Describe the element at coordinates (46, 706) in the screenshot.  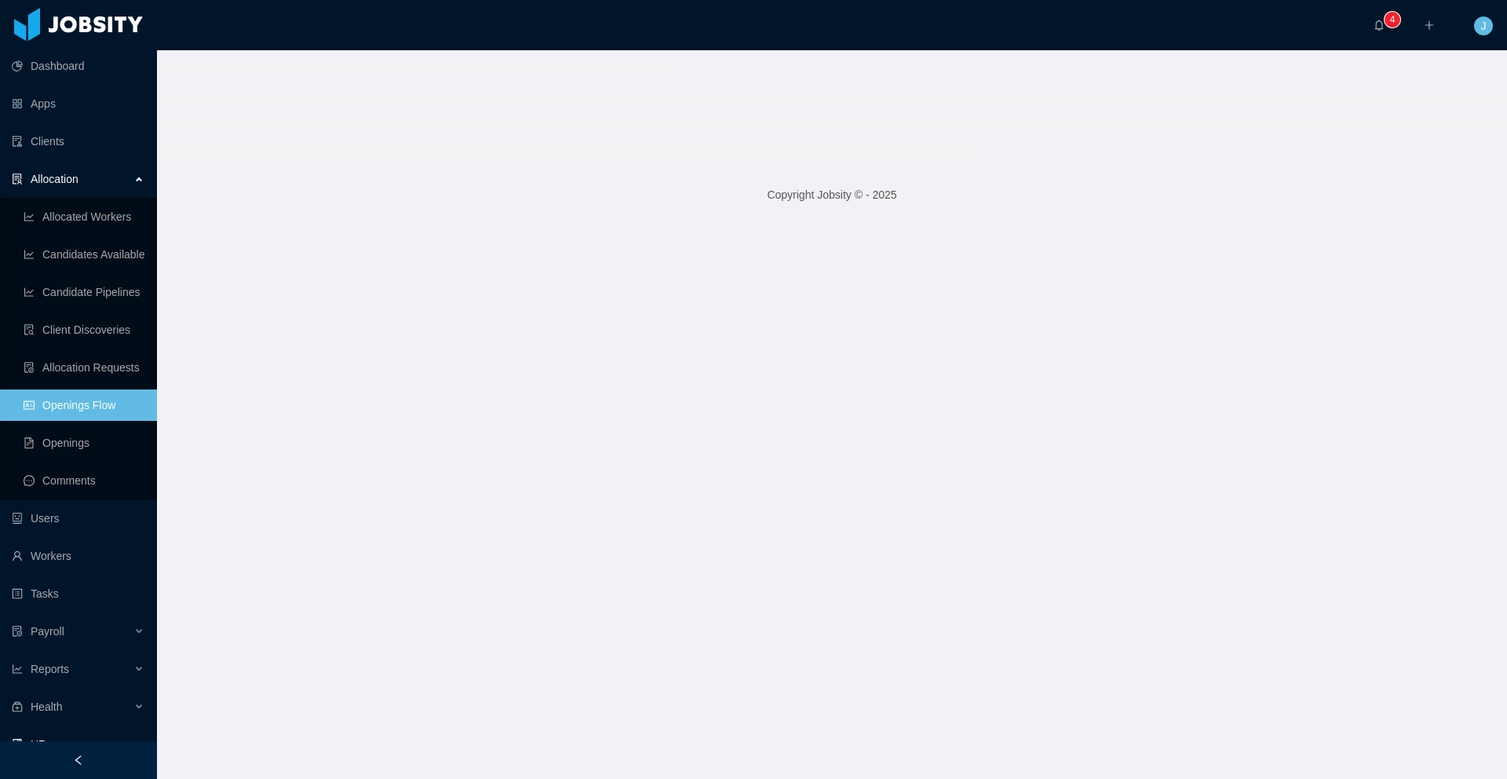
I see `span: Health` at that location.